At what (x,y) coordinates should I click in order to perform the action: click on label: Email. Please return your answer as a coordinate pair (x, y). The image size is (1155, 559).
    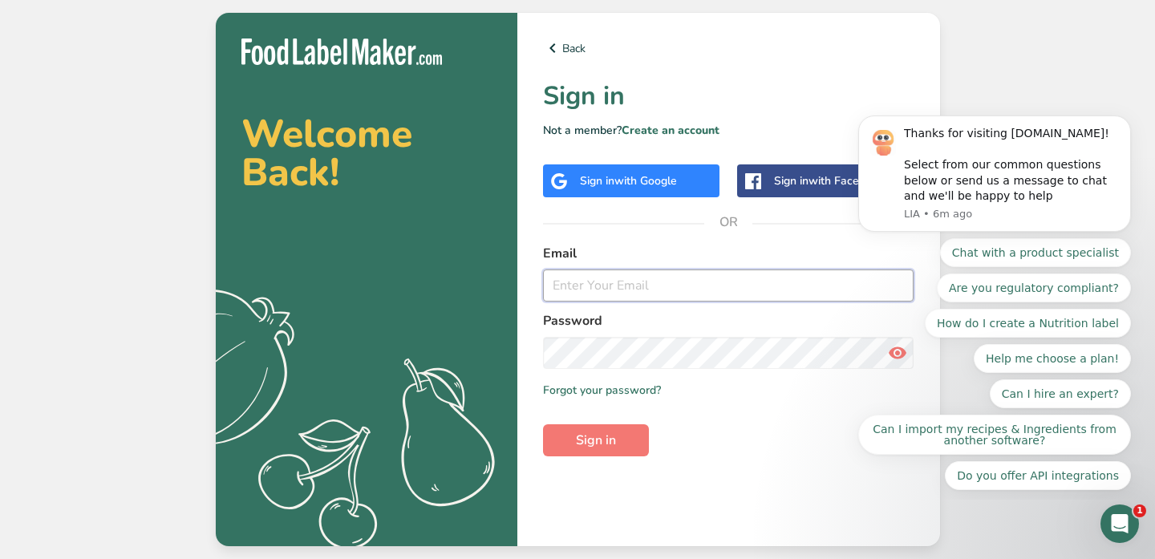
    Looking at the image, I should click on (728, 253).